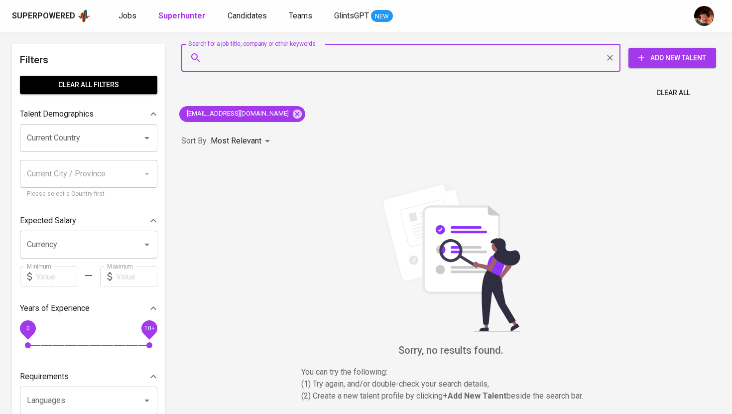  What do you see at coordinates (475, 396) in the screenshot?
I see `b: + Add New Talent` at bounding box center [475, 396].